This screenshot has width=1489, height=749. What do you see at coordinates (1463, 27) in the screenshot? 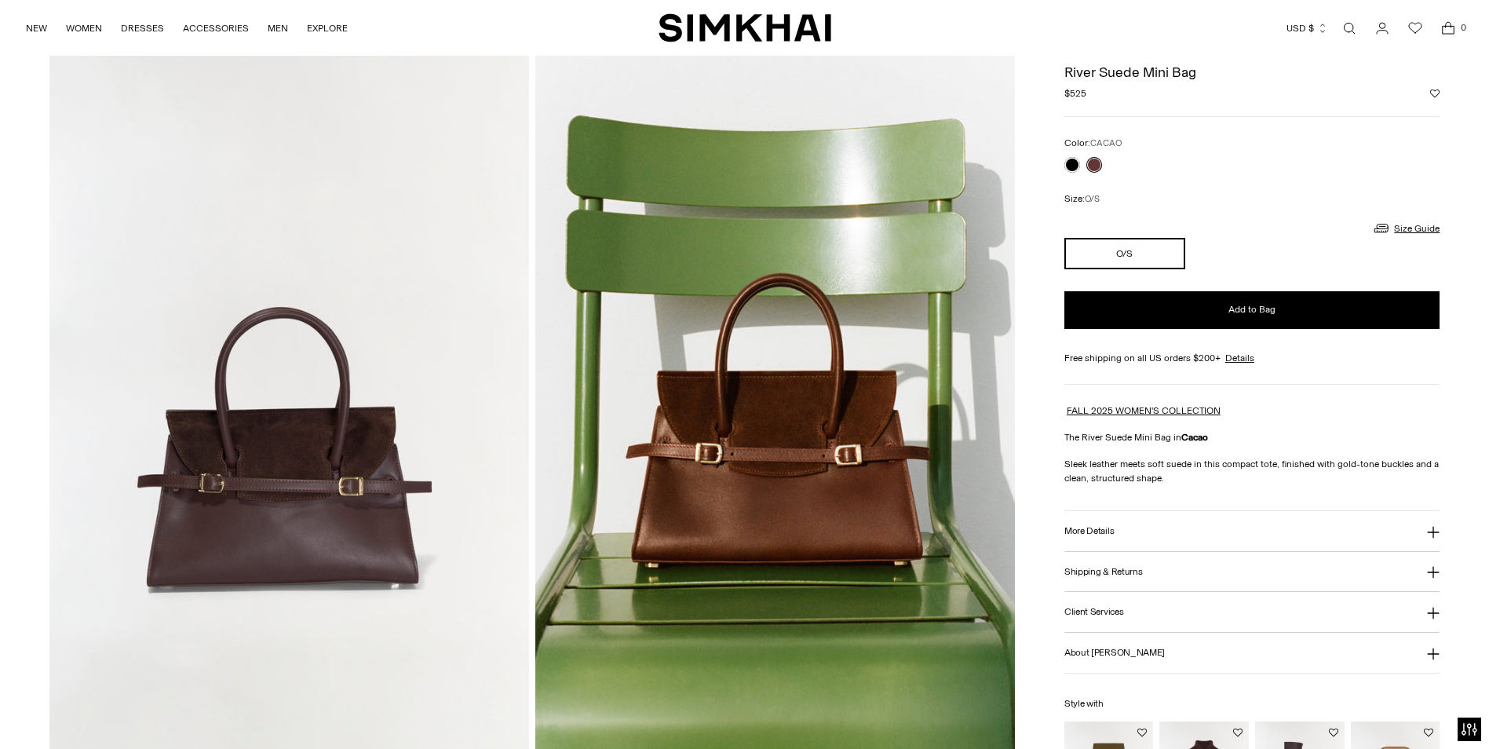
I see `span: 0` at bounding box center [1463, 27].